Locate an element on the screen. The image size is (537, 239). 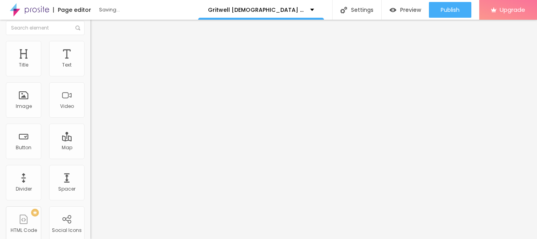
button: Preview is located at coordinates (405, 10).